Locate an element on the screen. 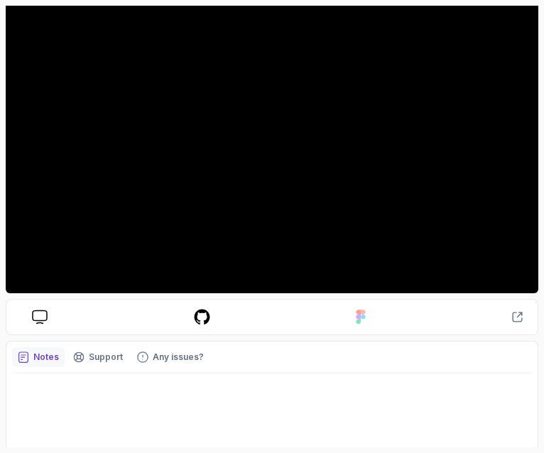 The image size is (544, 453). p: Support is located at coordinates (106, 357).